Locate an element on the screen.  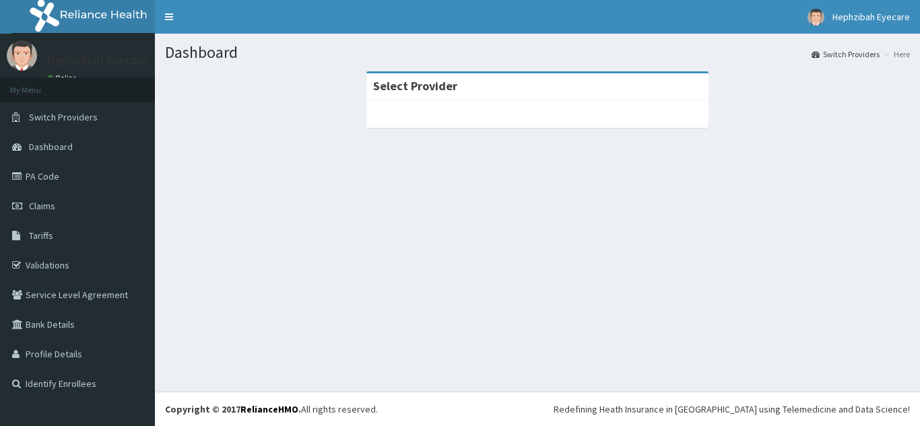
span: Claims is located at coordinates (42, 206).